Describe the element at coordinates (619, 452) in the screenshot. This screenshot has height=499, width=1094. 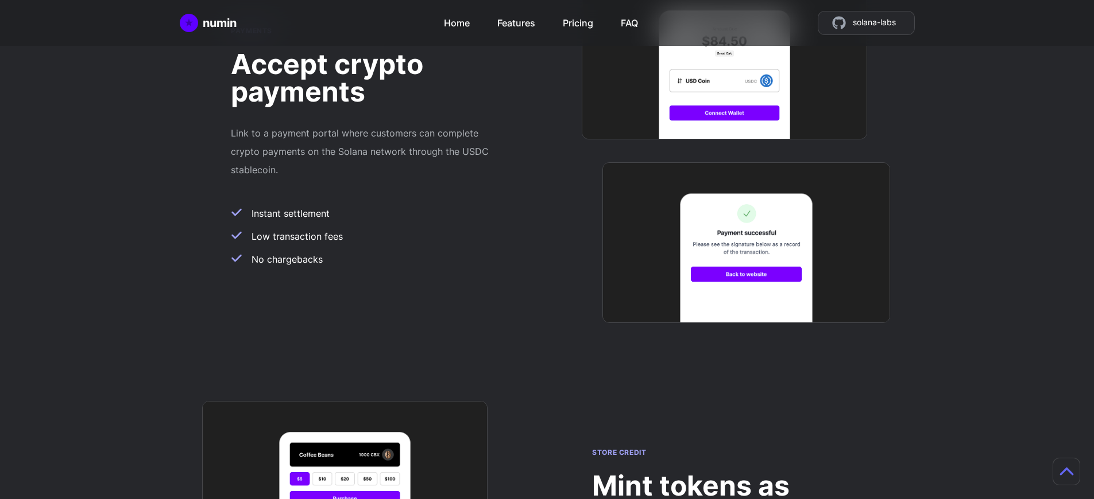
I see `span: Store credit` at that location.